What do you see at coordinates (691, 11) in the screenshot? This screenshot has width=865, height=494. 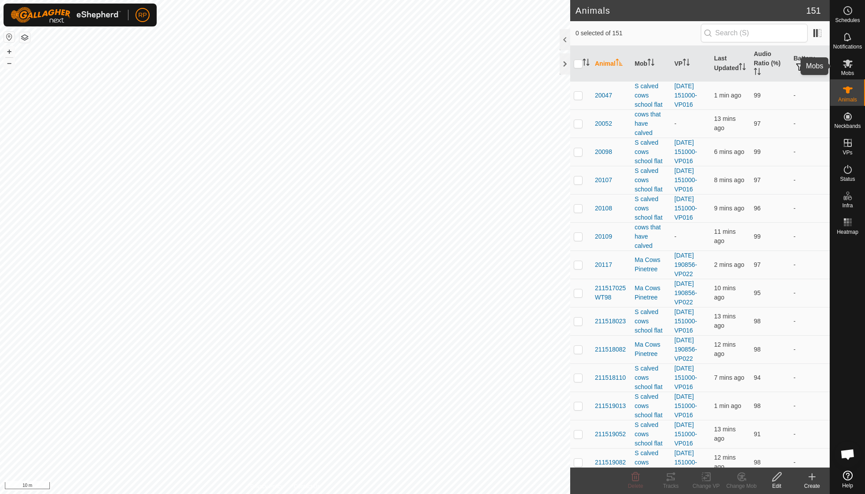 I see `h2: Animals` at bounding box center [691, 11].